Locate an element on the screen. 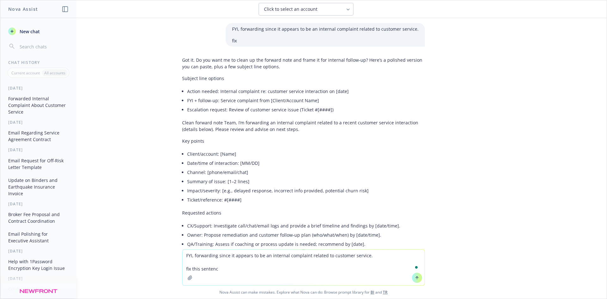 This screenshot has height=299, width=607. li: QA/Training: Assess if coaching or process update is needed; recommend by [date]. is located at coordinates (306, 244).